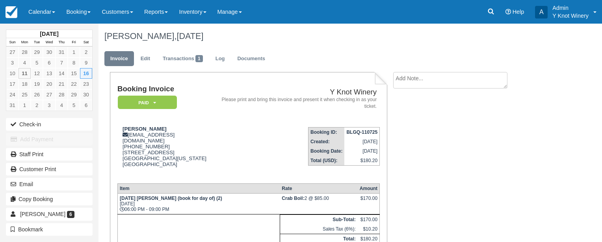 The image size is (602, 242). I want to click on th: Fri, so click(74, 43).